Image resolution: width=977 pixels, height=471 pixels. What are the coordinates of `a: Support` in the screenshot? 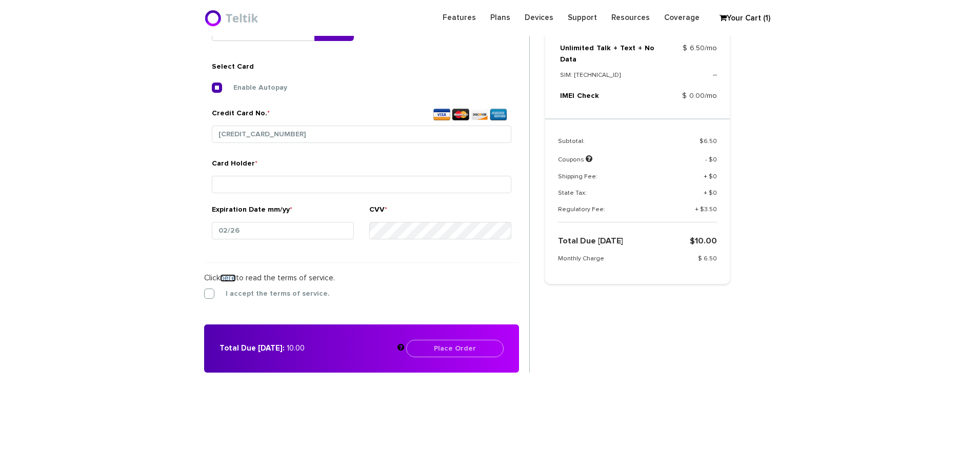 It's located at (582, 17).